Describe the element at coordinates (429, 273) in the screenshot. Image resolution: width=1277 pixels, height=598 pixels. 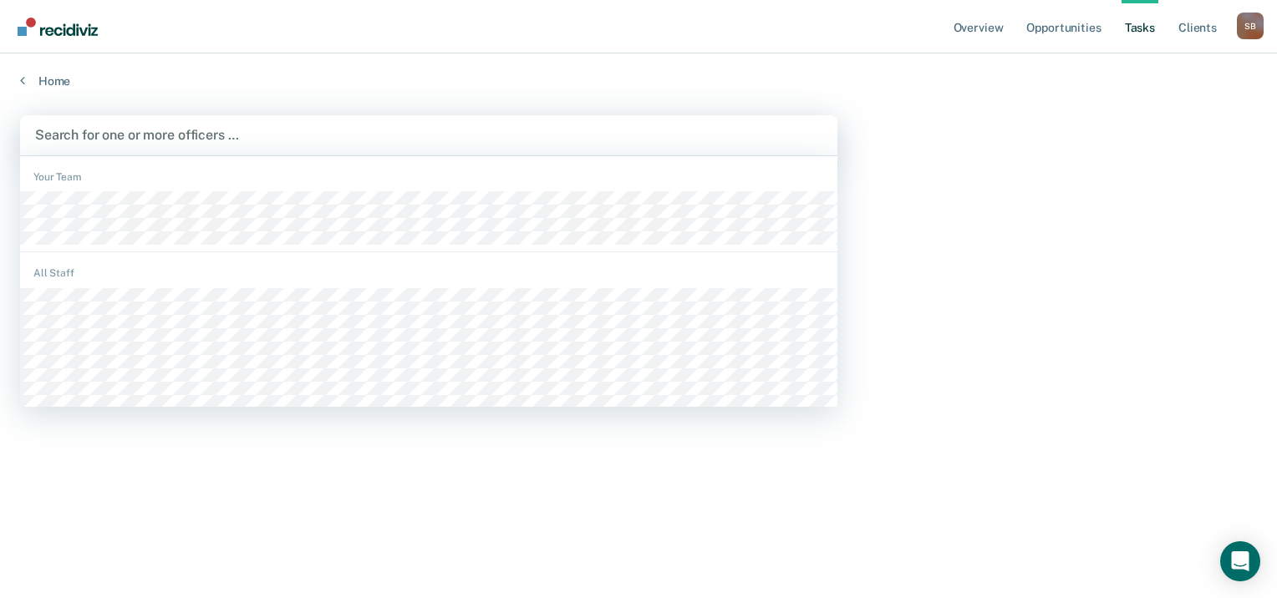
I see `div: All Staff` at that location.